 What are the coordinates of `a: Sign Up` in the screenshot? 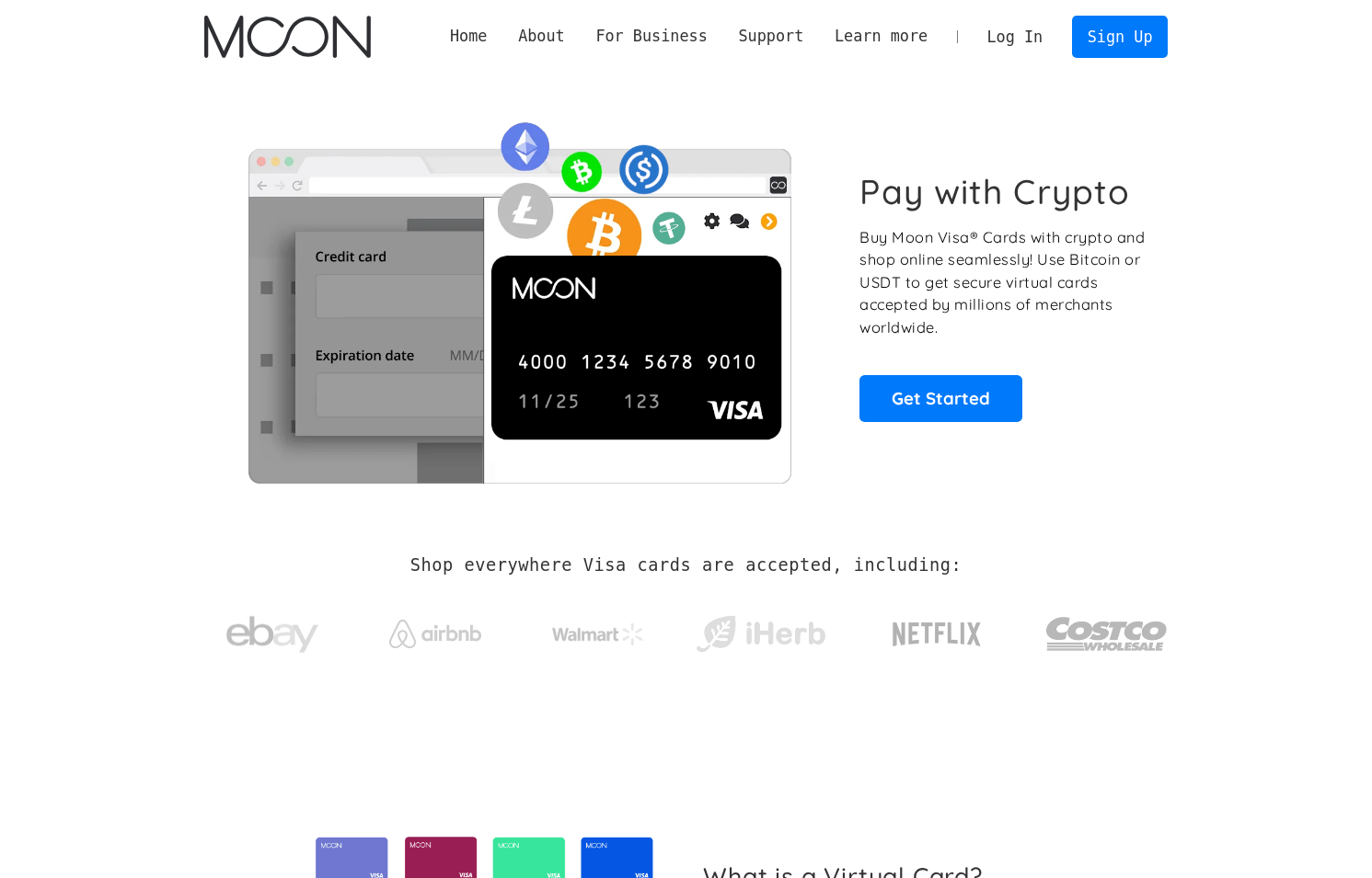 It's located at (1120, 36).